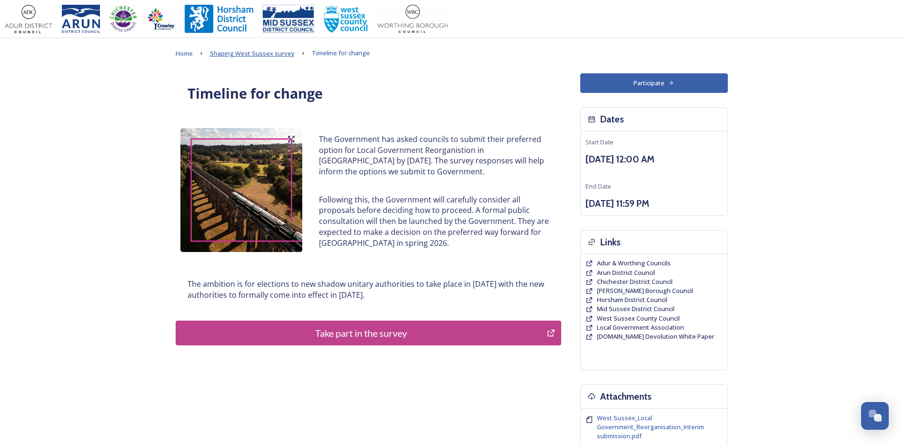 This screenshot has height=444, width=903. What do you see at coordinates (635, 308) in the screenshot?
I see `span: Mid Sussex District Council` at bounding box center [635, 308].